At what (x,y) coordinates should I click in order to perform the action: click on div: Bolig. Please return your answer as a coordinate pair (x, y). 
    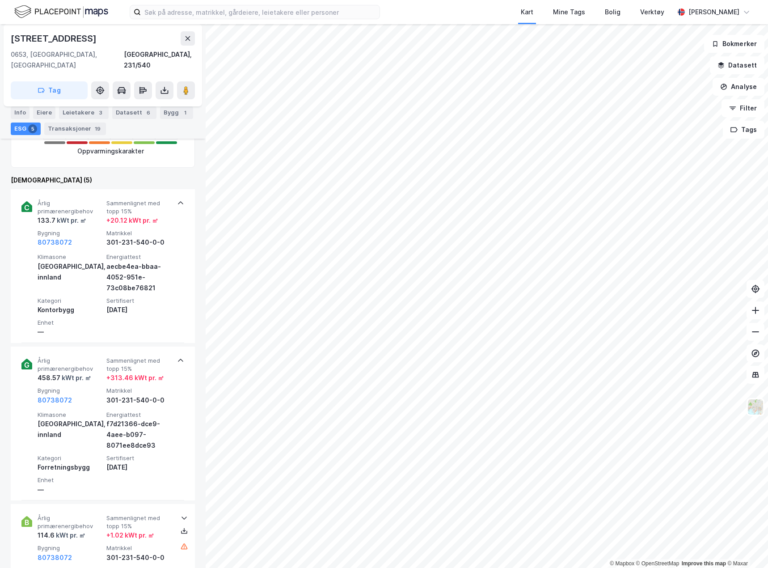
    Looking at the image, I should click on (612, 12).